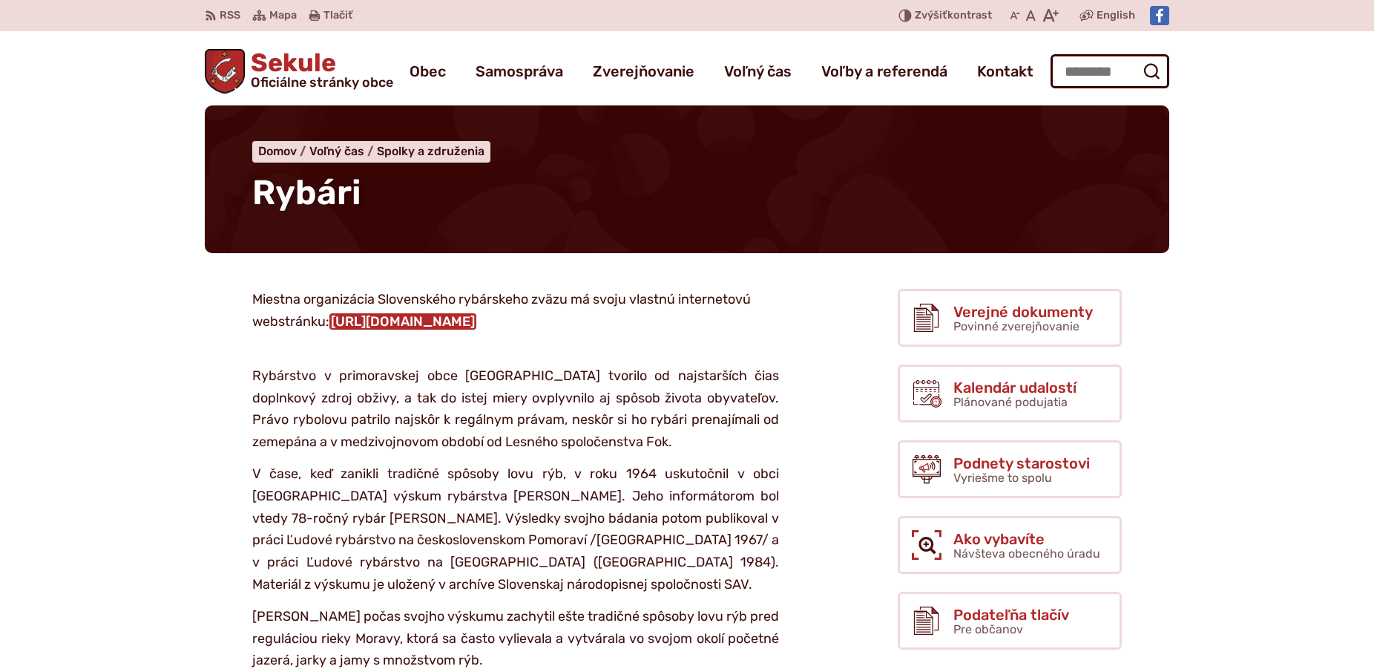 The height and width of the screenshot is (669, 1374). I want to click on a: Logo Sekule, prejsť na domovskú stránku., so click(299, 71).